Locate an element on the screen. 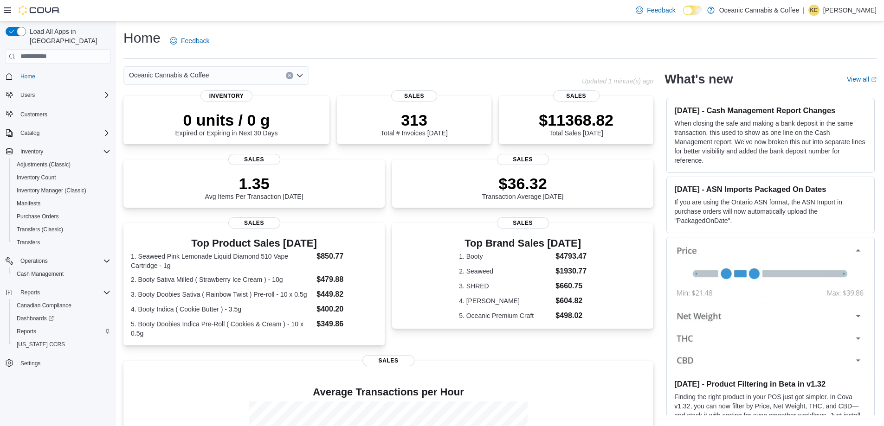 This screenshot has height=426, width=884. dt: 4. Booty Indica ( Cookie Butter ) - 3.5g is located at coordinates (222, 310).